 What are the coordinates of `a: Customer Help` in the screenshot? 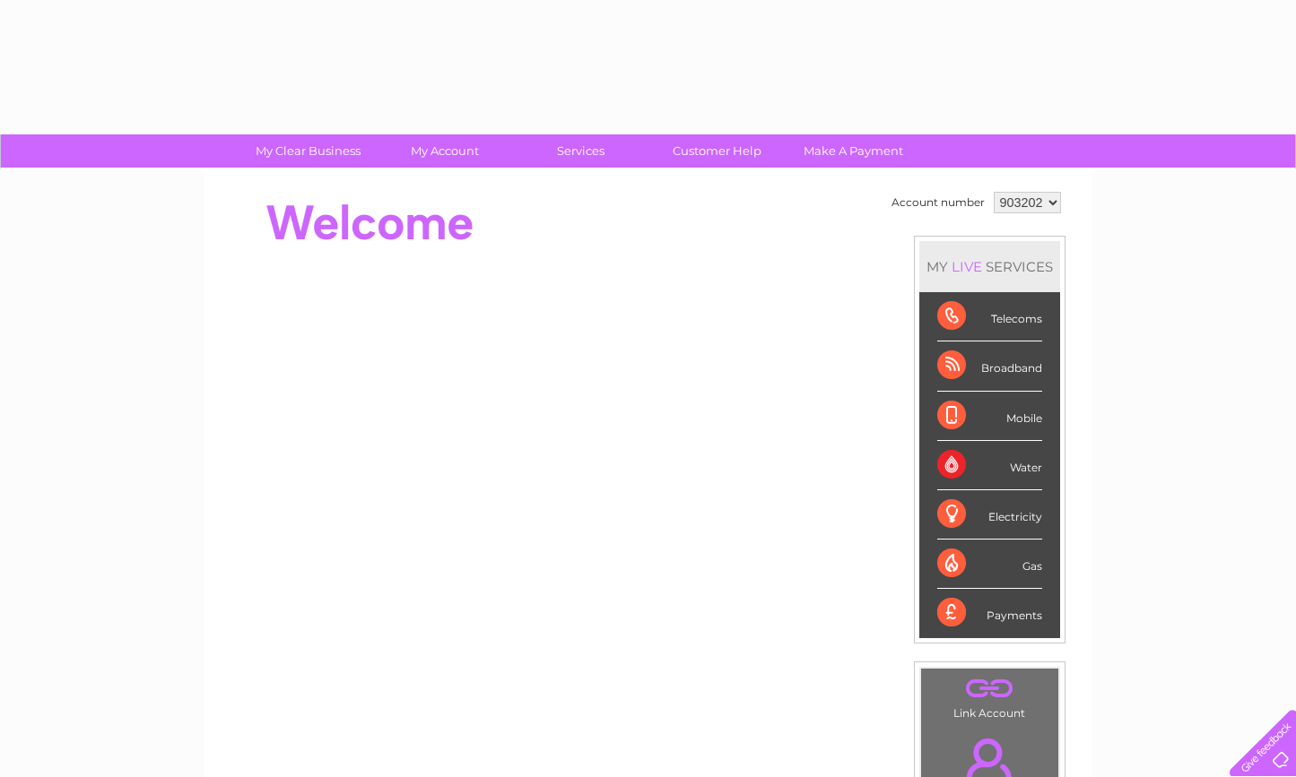 It's located at (716, 151).